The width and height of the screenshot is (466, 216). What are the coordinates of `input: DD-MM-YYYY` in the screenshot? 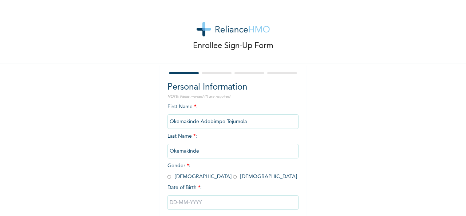 It's located at (233, 203).